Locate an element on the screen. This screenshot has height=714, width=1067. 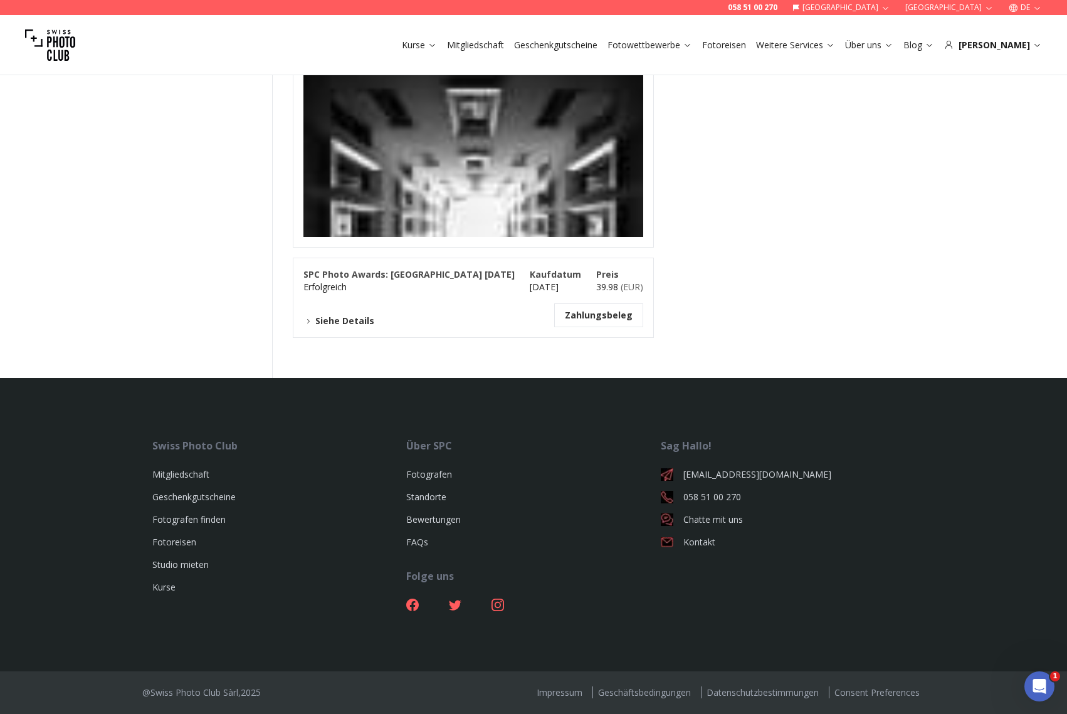
div: Swiss Photo Club is located at coordinates (279, 446).